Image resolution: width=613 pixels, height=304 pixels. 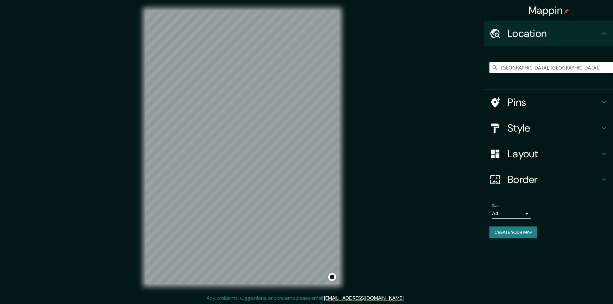 I want to click on button: Create your map, so click(x=514, y=232).